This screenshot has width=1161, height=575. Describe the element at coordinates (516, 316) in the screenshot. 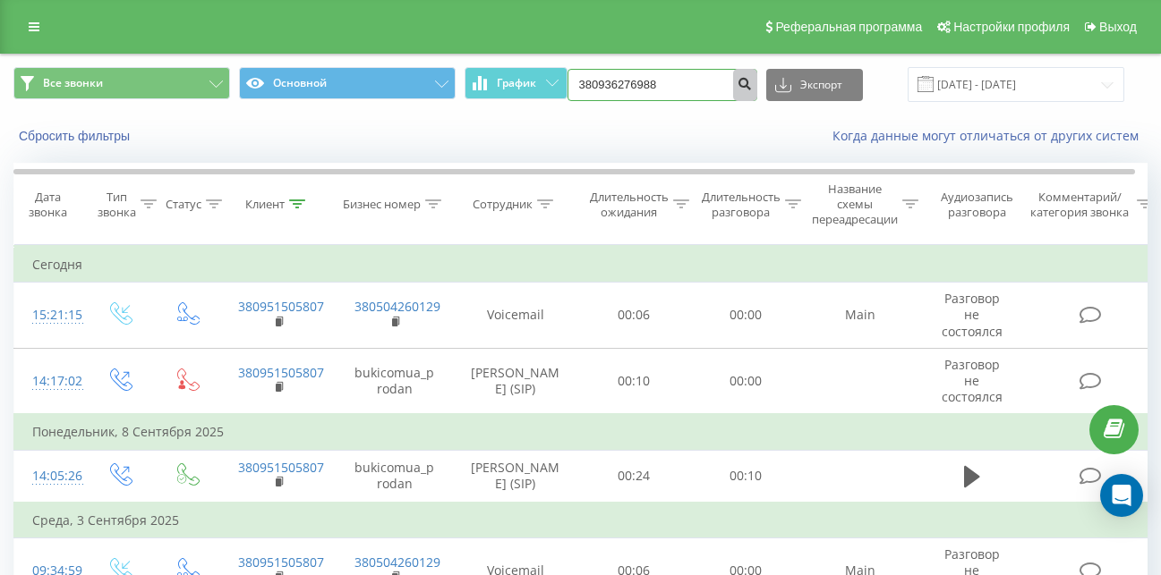

I see `td: Voicemail` at that location.